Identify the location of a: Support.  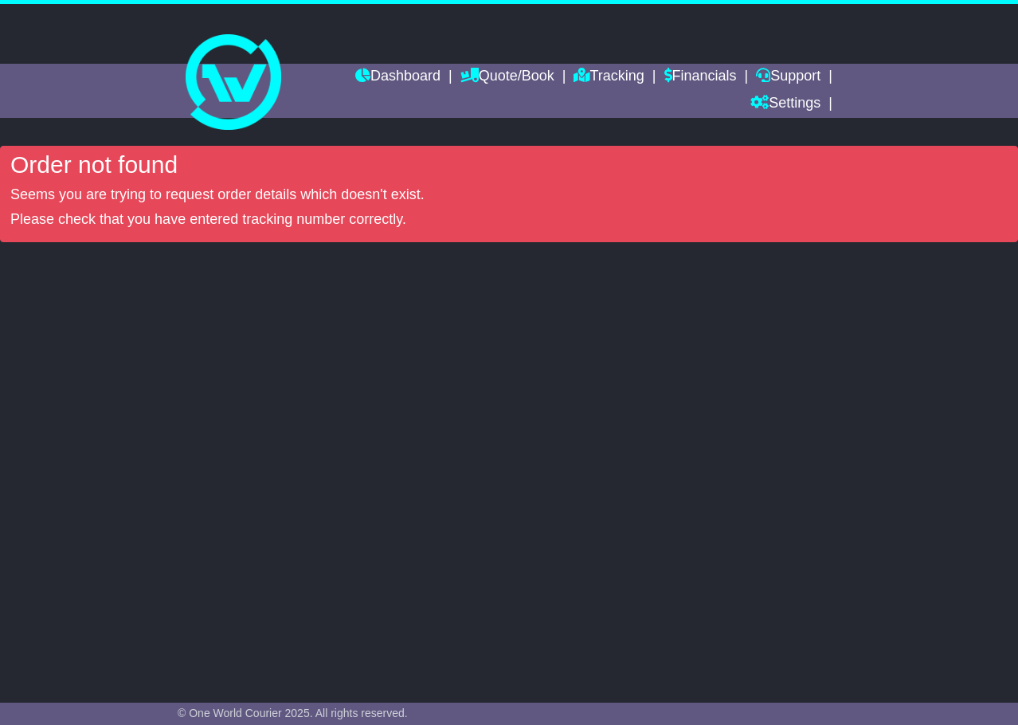
(788, 77).